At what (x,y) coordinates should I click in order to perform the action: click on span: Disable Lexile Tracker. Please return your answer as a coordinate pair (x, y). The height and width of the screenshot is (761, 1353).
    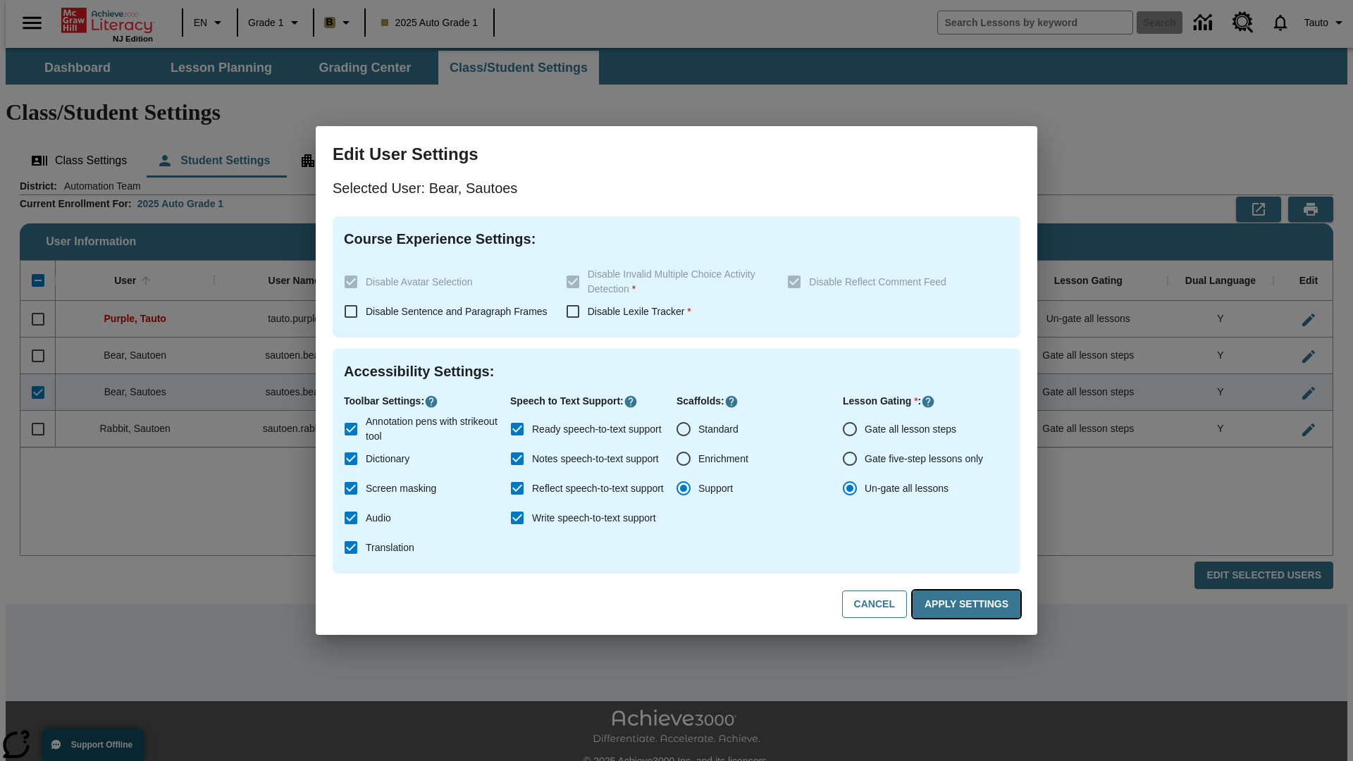
    Looking at the image, I should click on (639, 312).